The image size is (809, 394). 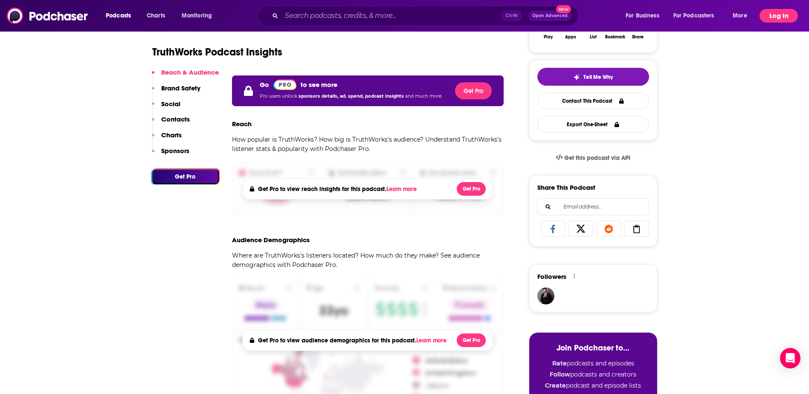 What do you see at coordinates (593, 37) in the screenshot?
I see `div: List` at bounding box center [593, 37].